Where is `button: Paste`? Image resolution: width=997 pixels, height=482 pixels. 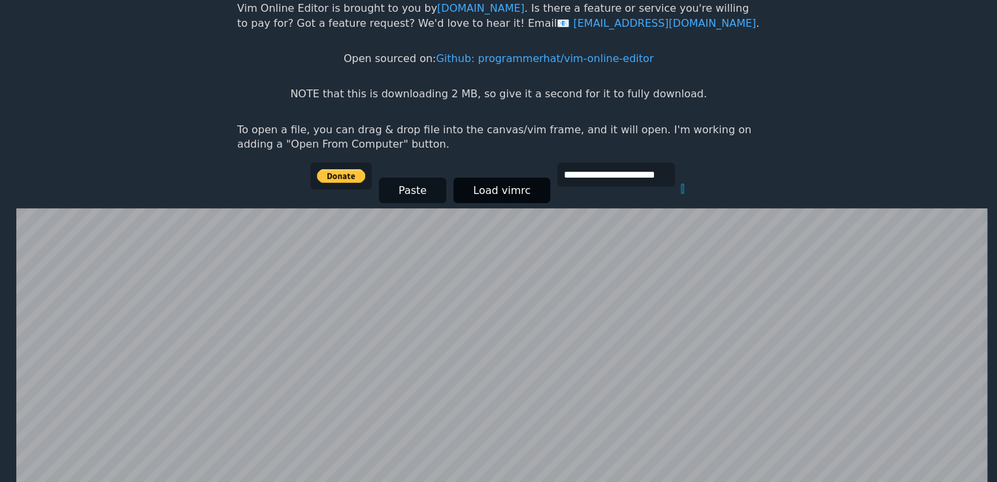 button: Paste is located at coordinates (412, 190).